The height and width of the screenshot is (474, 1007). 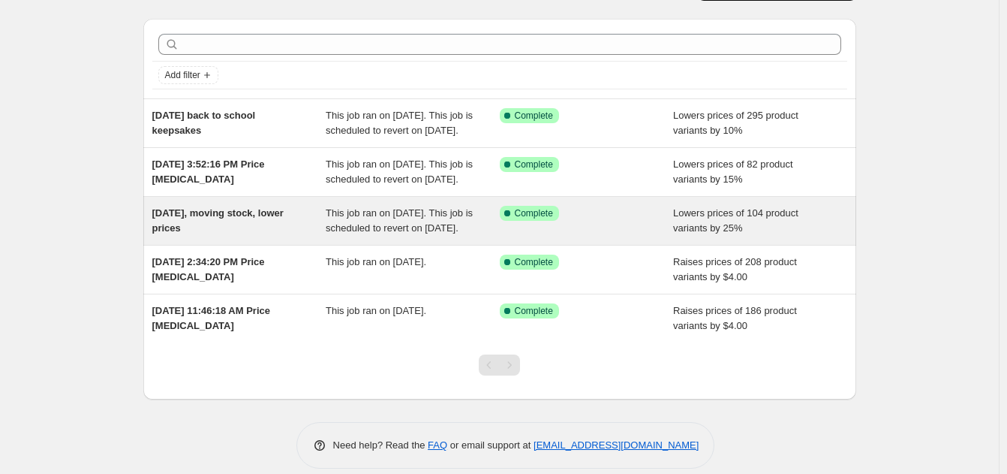 What do you see at coordinates (733, 171) in the screenshot?
I see `span: Lowers prices of 82 product variants by 15%` at bounding box center [733, 171].